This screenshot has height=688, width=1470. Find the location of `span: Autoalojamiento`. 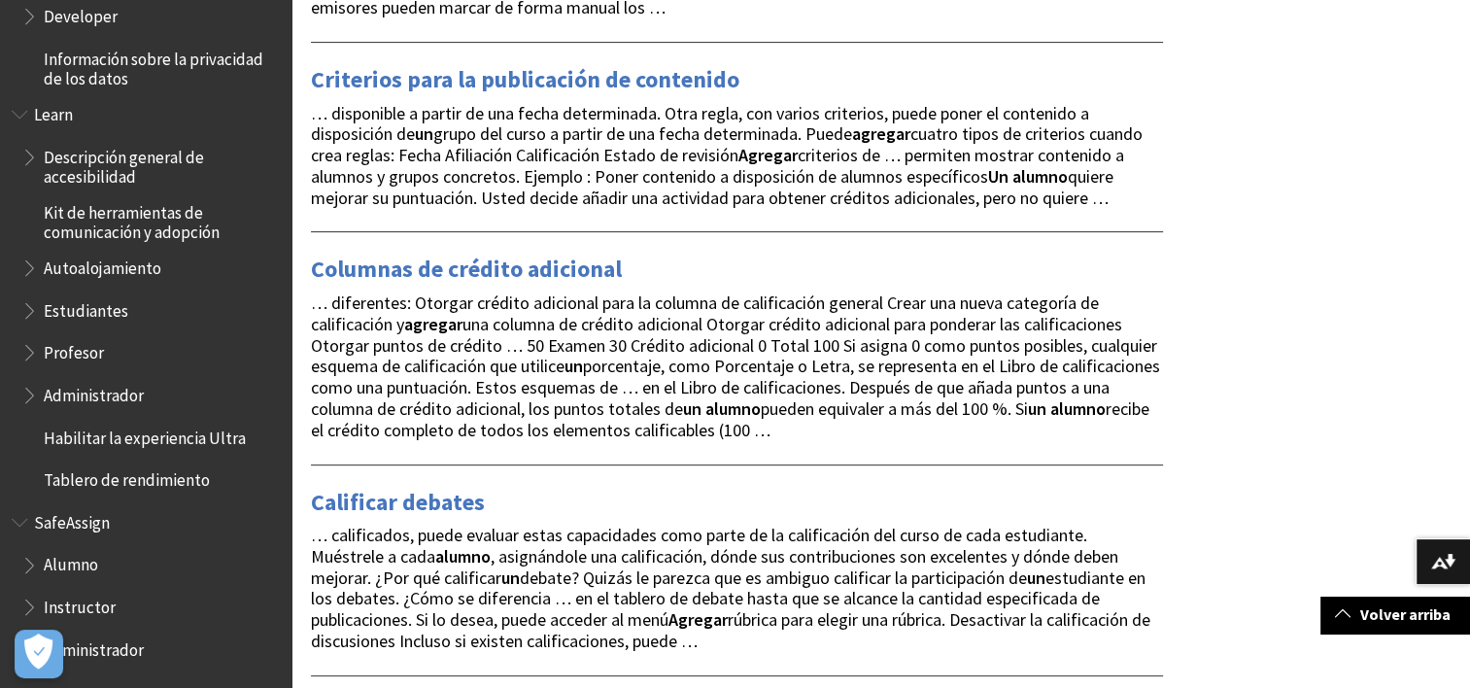

span: Autoalojamiento is located at coordinates (102, 264).